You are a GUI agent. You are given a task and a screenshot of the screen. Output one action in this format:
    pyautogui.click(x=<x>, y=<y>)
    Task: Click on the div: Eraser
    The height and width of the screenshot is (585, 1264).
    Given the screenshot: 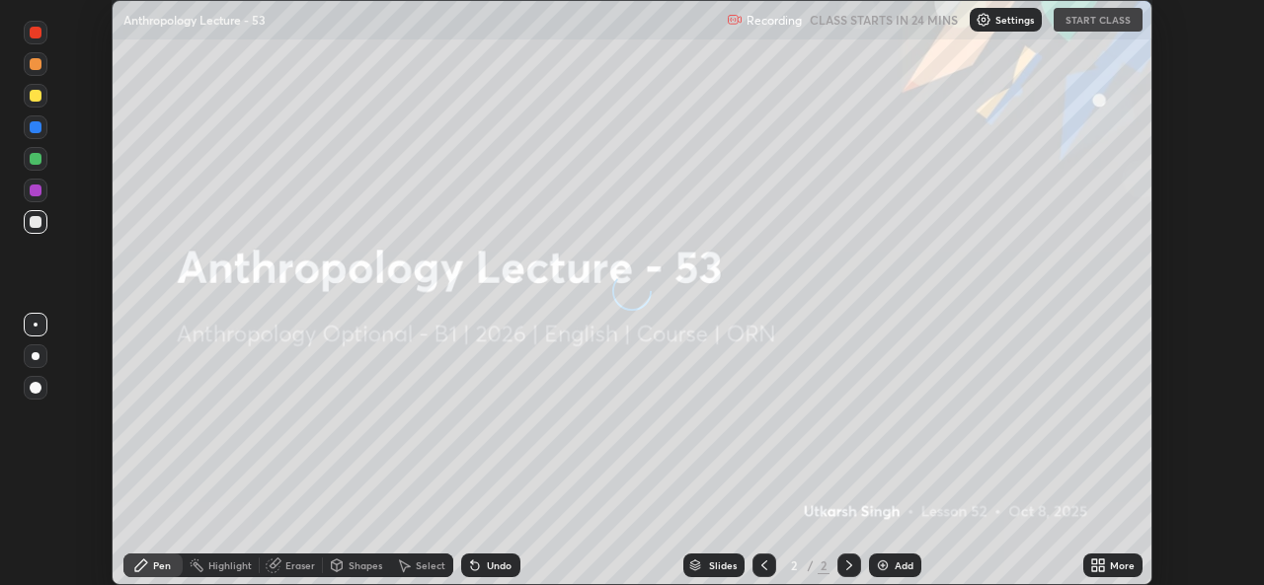 What is the action you would take?
    pyautogui.click(x=300, y=566)
    